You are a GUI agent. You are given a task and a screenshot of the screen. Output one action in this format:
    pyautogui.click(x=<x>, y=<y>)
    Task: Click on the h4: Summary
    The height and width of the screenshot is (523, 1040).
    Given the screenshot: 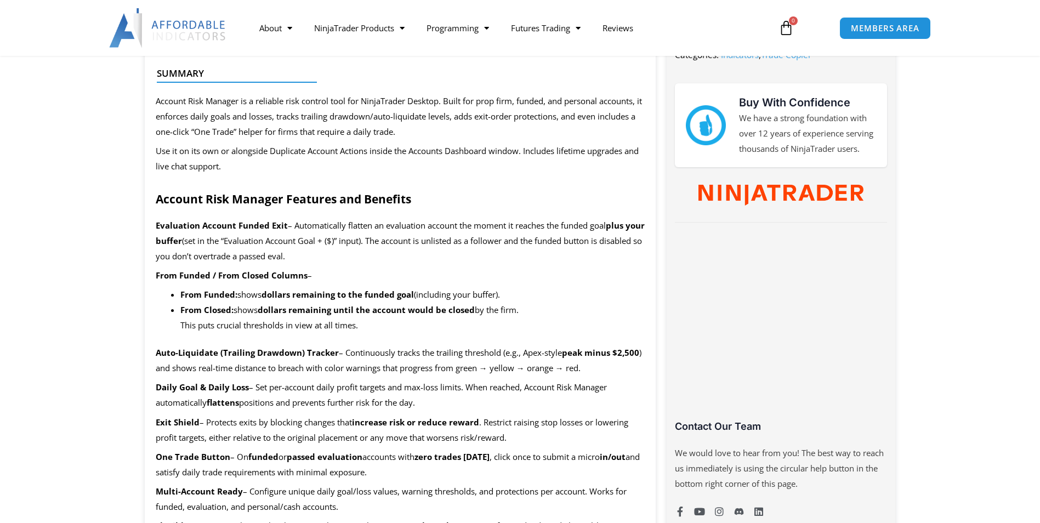 What is the action you would take?
    pyautogui.click(x=396, y=73)
    